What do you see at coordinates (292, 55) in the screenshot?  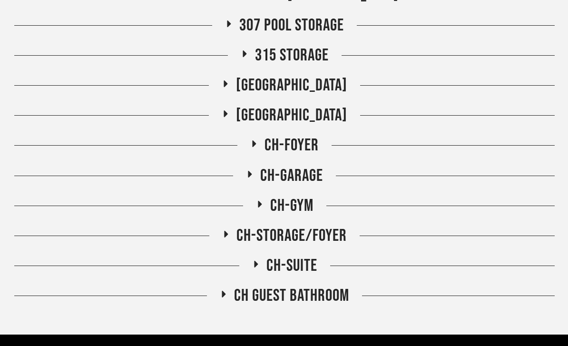 I see `span: 315 STORAGE` at bounding box center [292, 55].